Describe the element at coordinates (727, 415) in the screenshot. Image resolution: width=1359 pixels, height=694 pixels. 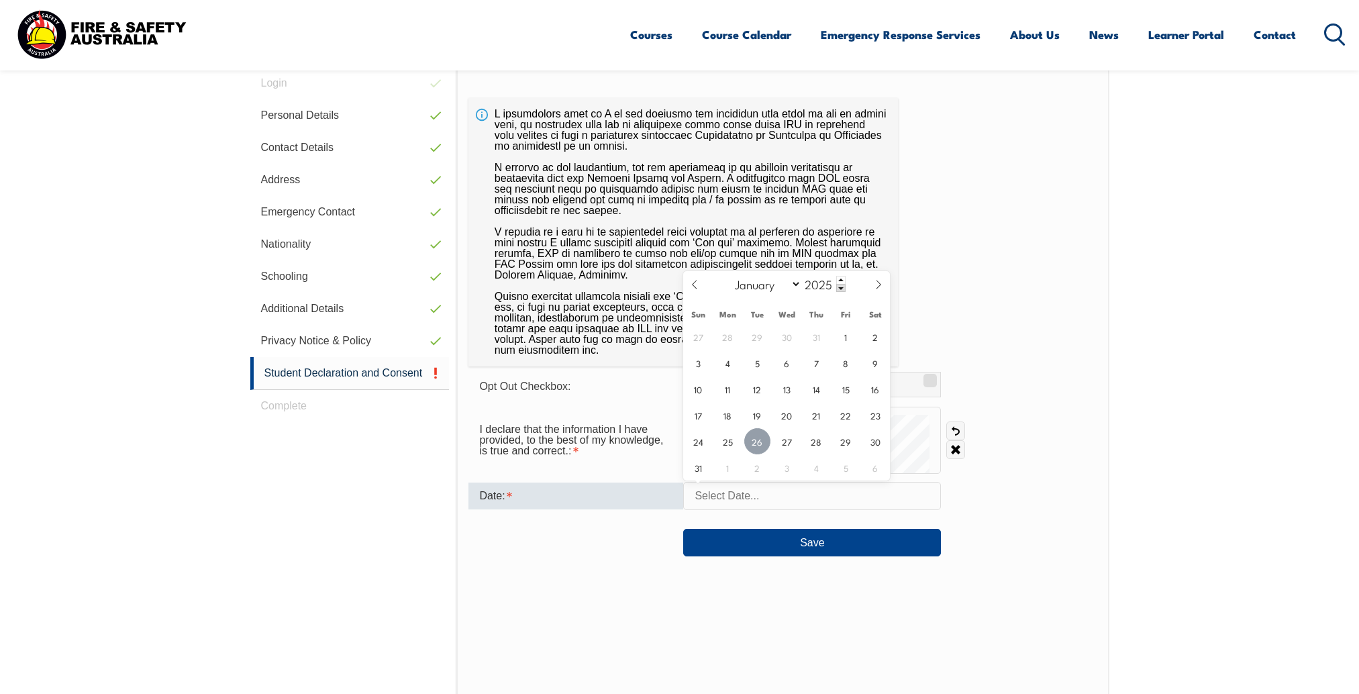
I see `span: August 18, 2025` at that location.